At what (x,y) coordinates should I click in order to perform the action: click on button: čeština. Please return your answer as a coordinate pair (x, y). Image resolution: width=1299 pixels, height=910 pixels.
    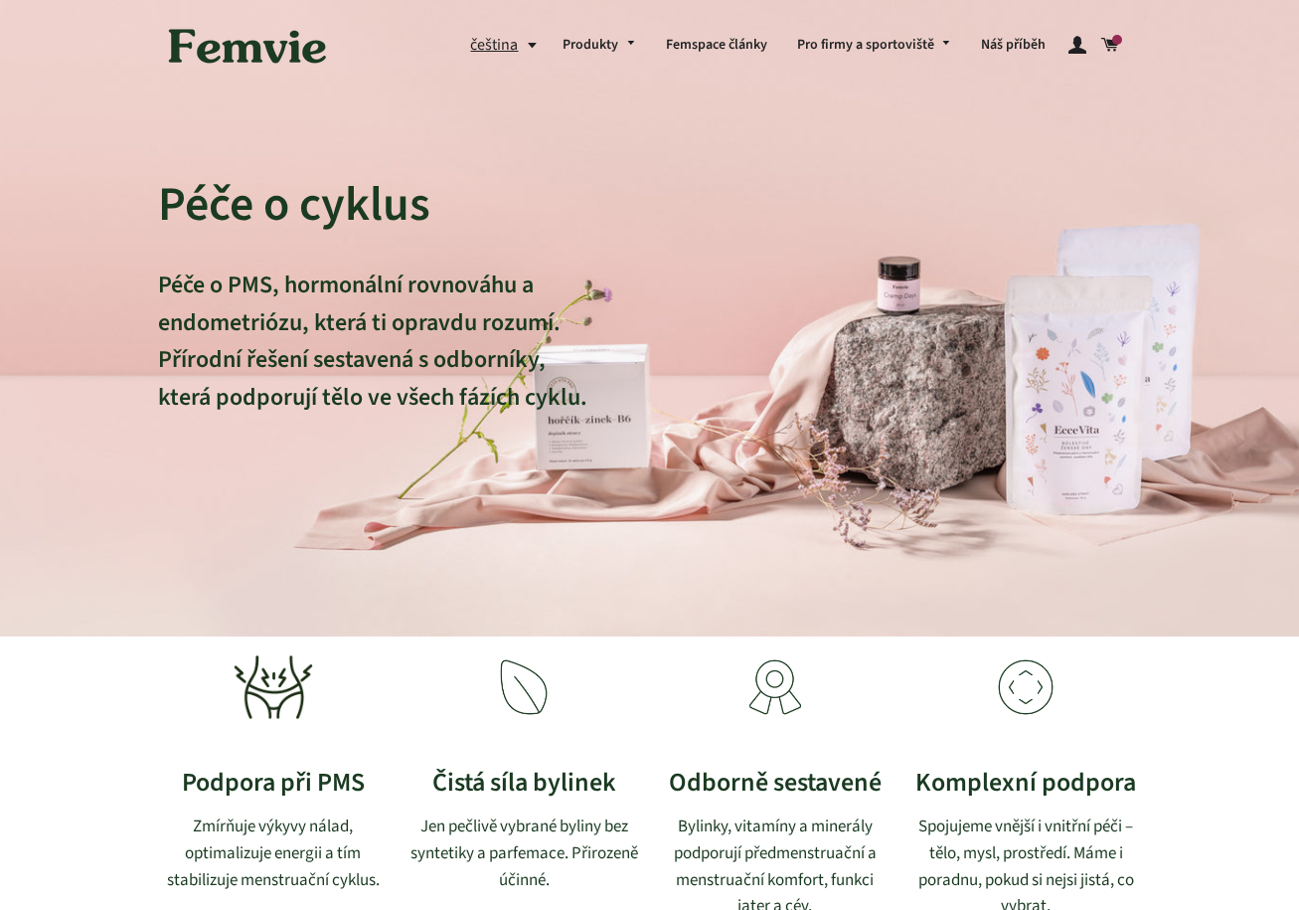
    Looking at the image, I should click on (509, 45).